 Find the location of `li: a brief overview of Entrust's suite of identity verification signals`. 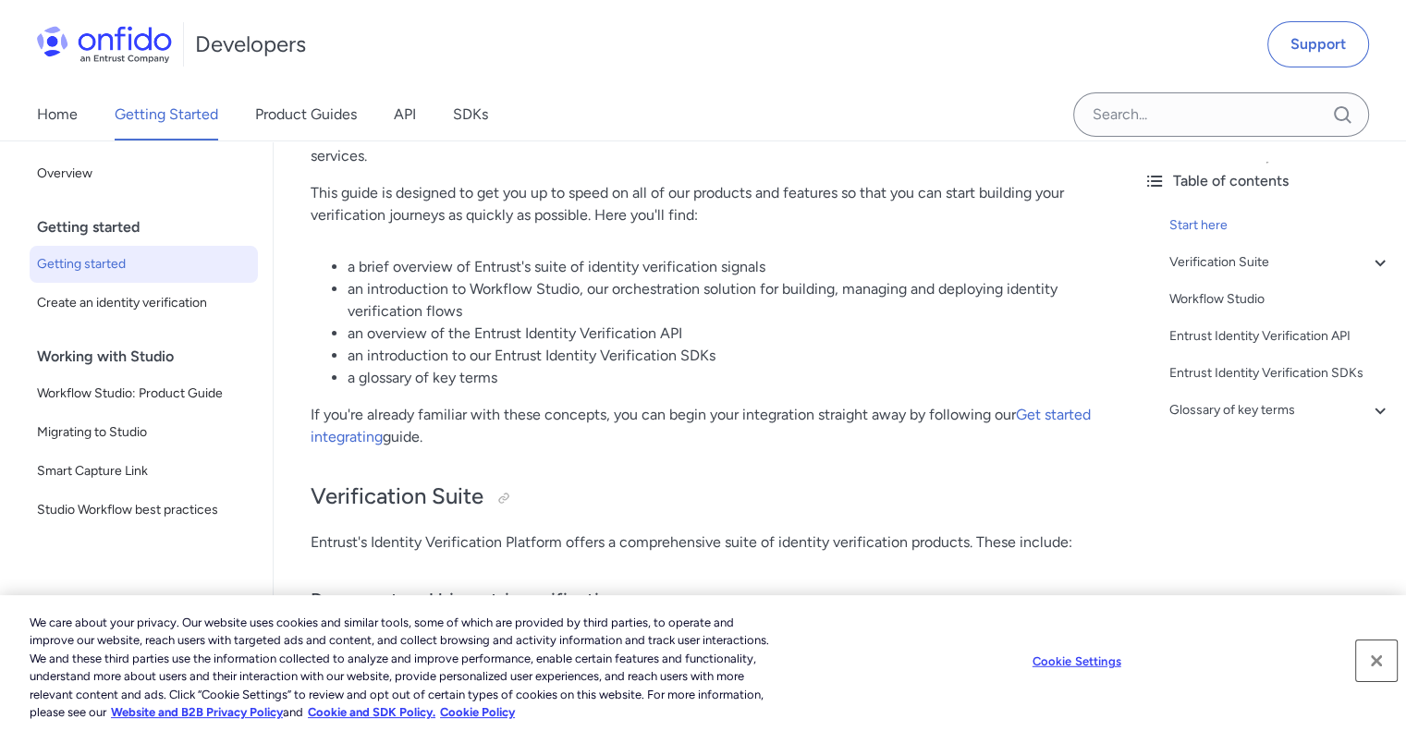

li: a brief overview of Entrust's suite of identity verification signals is located at coordinates (719, 267).